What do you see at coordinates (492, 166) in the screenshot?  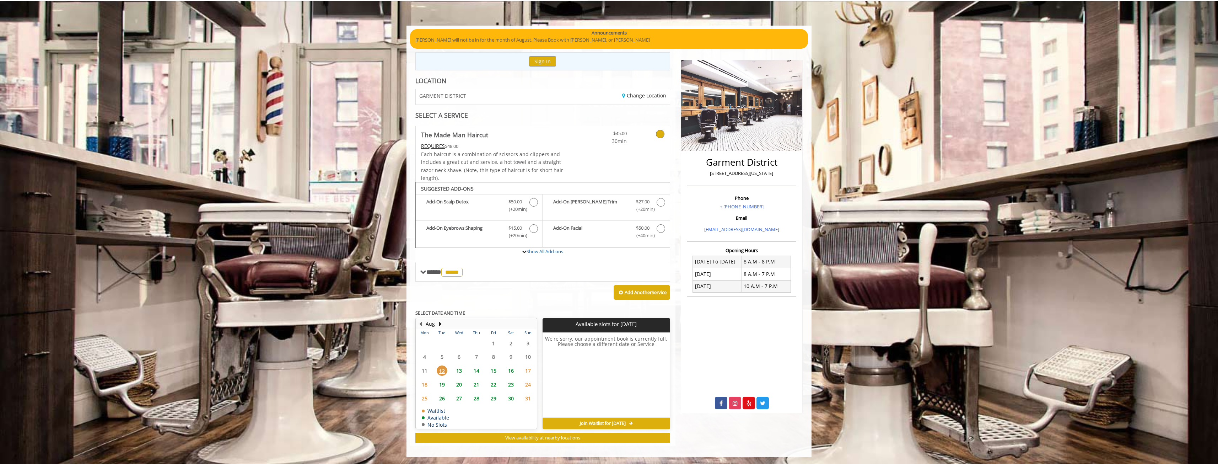 I see `span: Each haircut is a combination of scissors and clippers and includes a great cut and service, a ho...` at bounding box center [492, 166].